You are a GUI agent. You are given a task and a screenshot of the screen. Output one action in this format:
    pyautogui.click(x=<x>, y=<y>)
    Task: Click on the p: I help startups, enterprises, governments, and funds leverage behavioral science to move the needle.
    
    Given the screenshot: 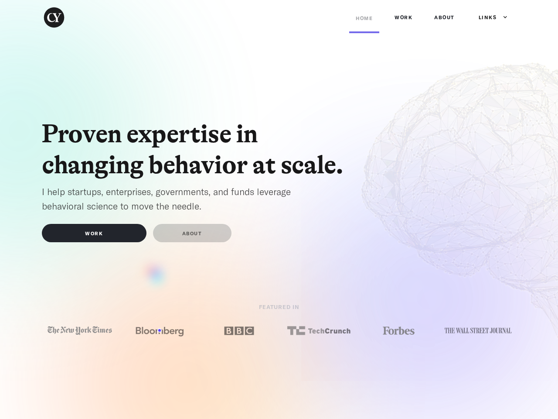 What is the action you would take?
    pyautogui.click(x=181, y=199)
    